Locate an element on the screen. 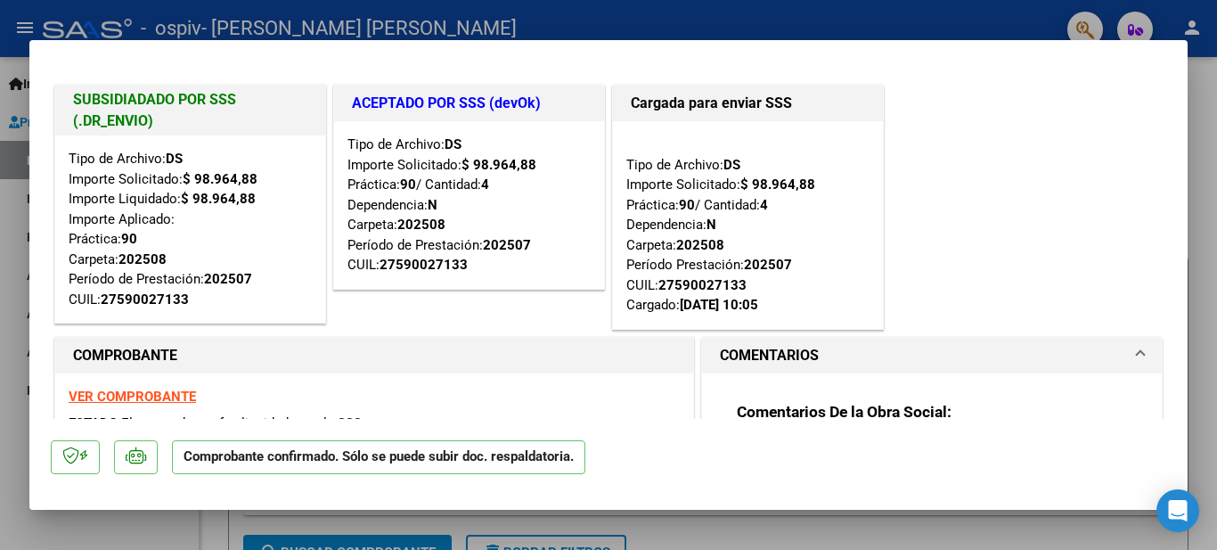  span: El comprobante fue liquidado por la SSS. is located at coordinates (243, 423).